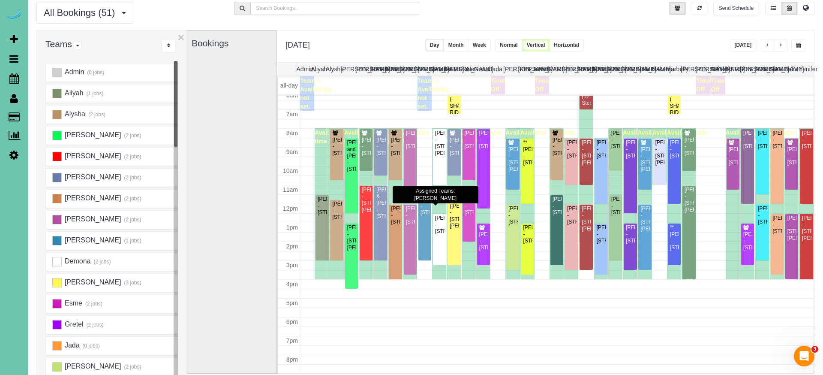 Image resolution: width=823 pixels, height=375 pixels. Describe the element at coordinates (644, 69) in the screenshot. I see `th: Lola` at that location.